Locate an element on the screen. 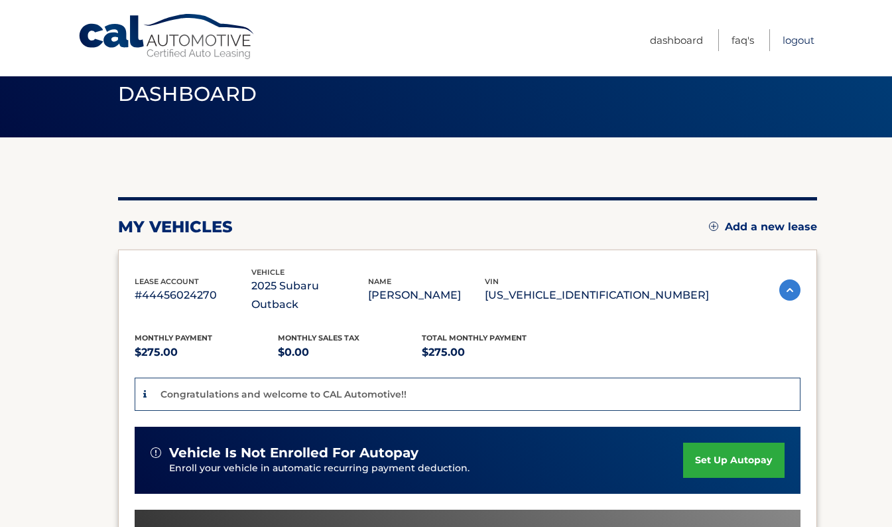 This screenshot has width=892, height=527. span: Total Monthly Payment is located at coordinates (474, 338).